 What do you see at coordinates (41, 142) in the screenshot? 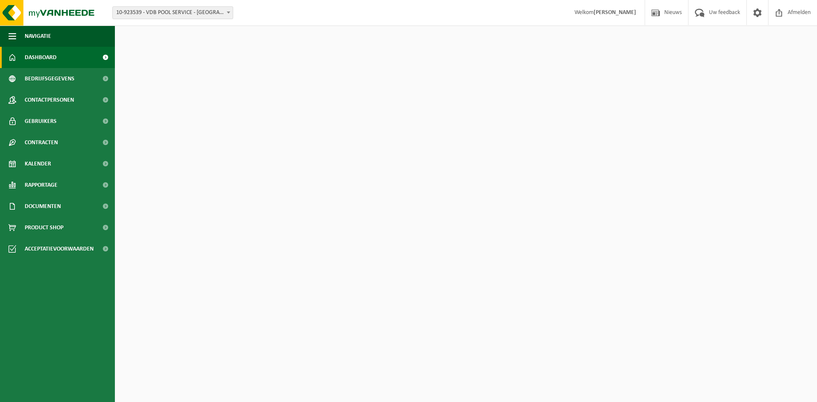
I see `span: Contracten` at bounding box center [41, 142].